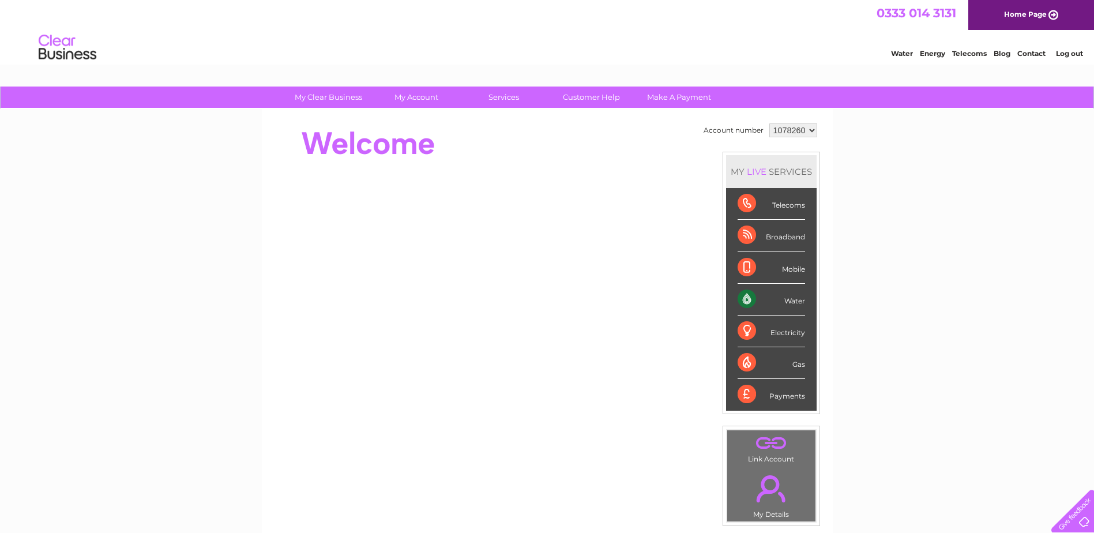 This screenshot has height=533, width=1094. Describe the element at coordinates (771, 204) in the screenshot. I see `div: Telecoms` at that location.